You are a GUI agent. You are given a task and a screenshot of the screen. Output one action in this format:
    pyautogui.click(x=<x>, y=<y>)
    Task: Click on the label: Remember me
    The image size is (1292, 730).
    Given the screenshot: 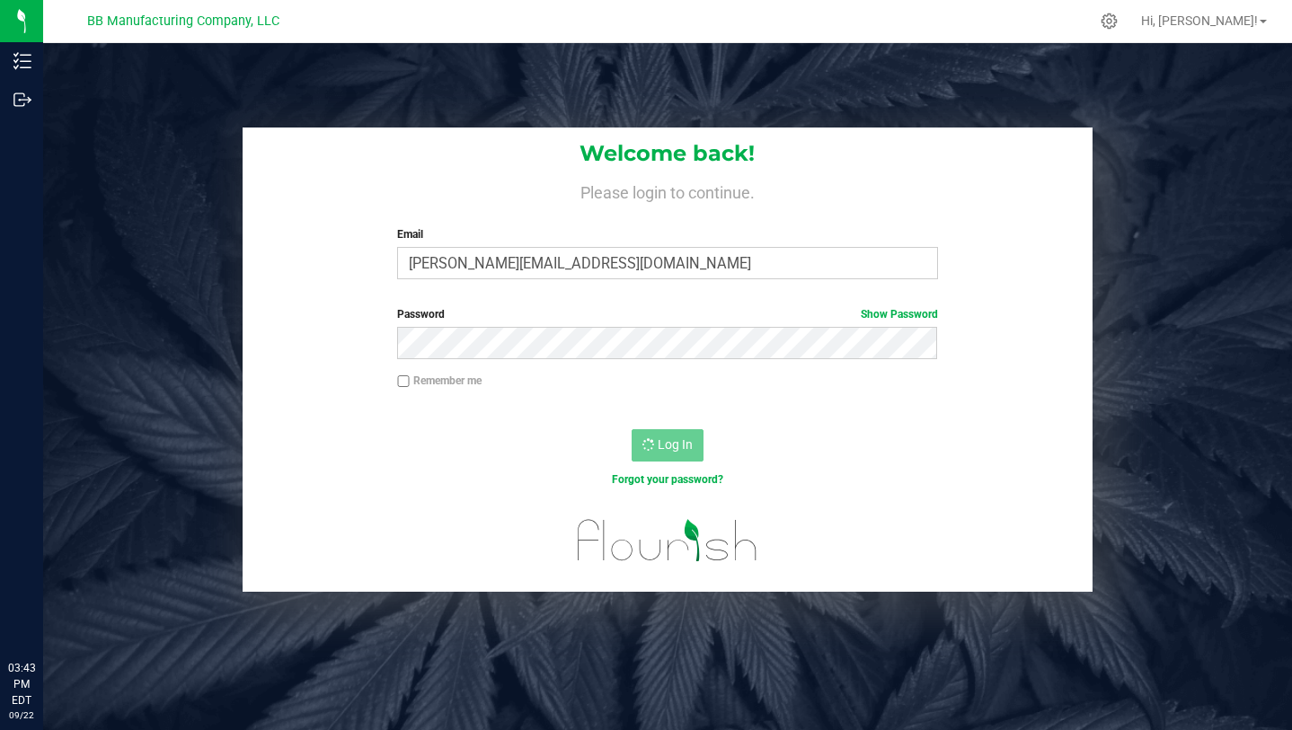 What is the action you would take?
    pyautogui.click(x=439, y=381)
    